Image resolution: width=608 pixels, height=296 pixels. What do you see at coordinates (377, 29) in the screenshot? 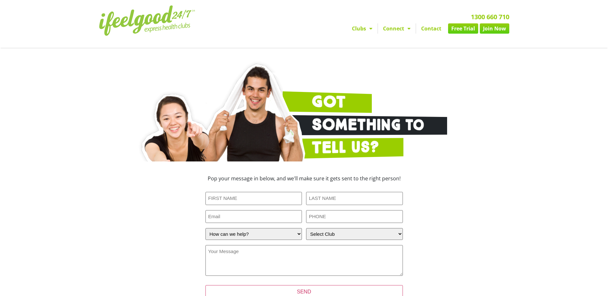
I see `nav: Menu` at bounding box center [377, 29].